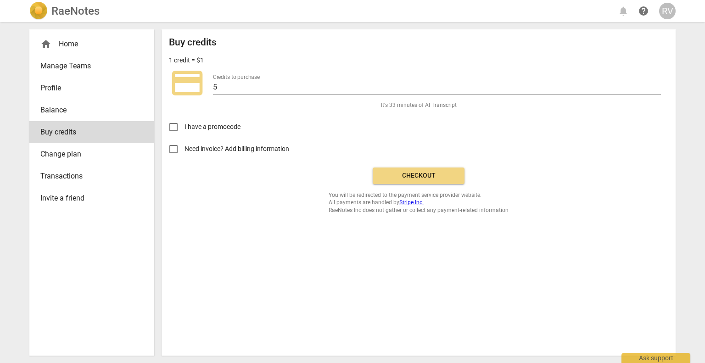 This screenshot has width=705, height=363. I want to click on span: It's 33 minutes of AI Transcript, so click(419, 105).